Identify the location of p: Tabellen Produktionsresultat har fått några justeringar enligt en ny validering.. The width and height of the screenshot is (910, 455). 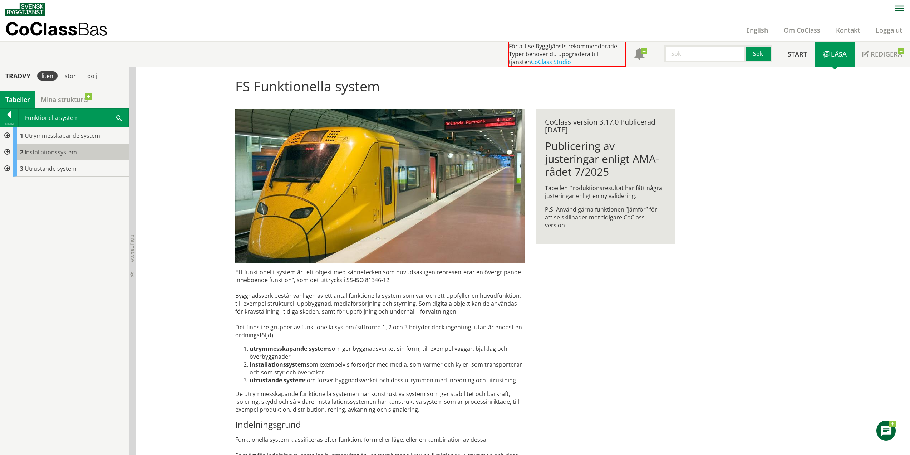
(605, 192).